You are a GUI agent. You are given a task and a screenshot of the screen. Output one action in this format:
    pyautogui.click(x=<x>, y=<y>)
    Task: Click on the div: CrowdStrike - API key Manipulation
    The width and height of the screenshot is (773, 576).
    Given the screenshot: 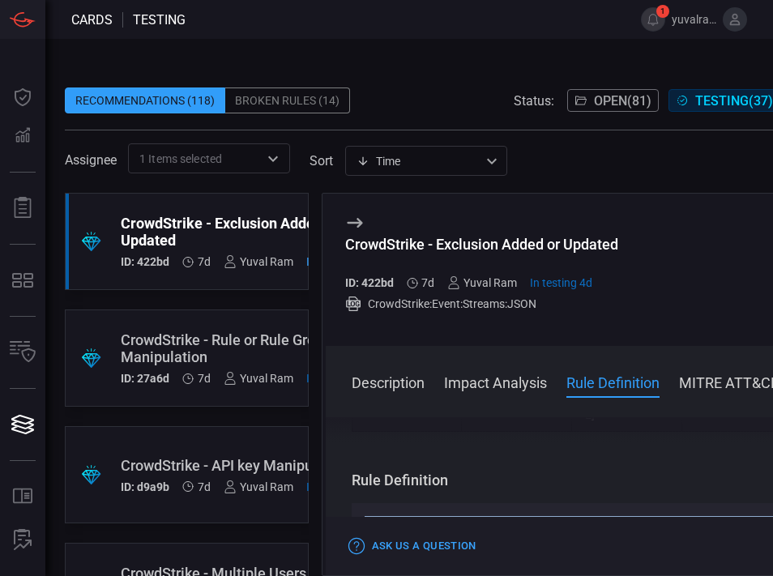 What is the action you would take?
    pyautogui.click(x=245, y=465)
    